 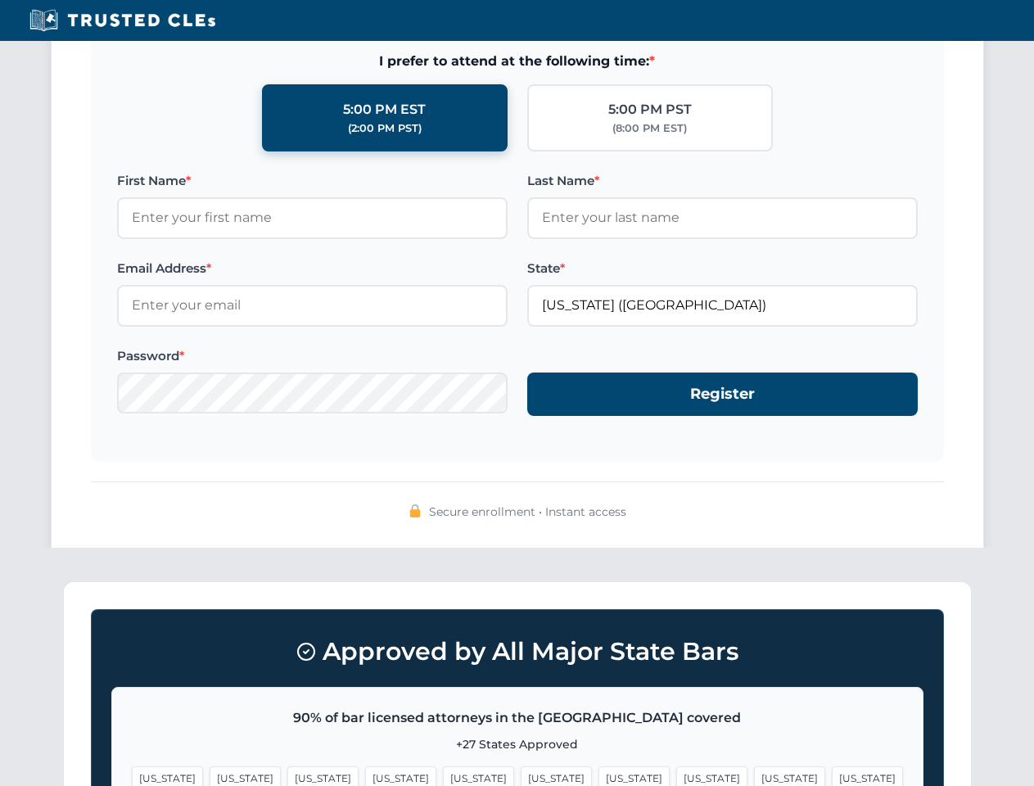 I want to click on div: (2:00 PM PST), so click(x=385, y=129).